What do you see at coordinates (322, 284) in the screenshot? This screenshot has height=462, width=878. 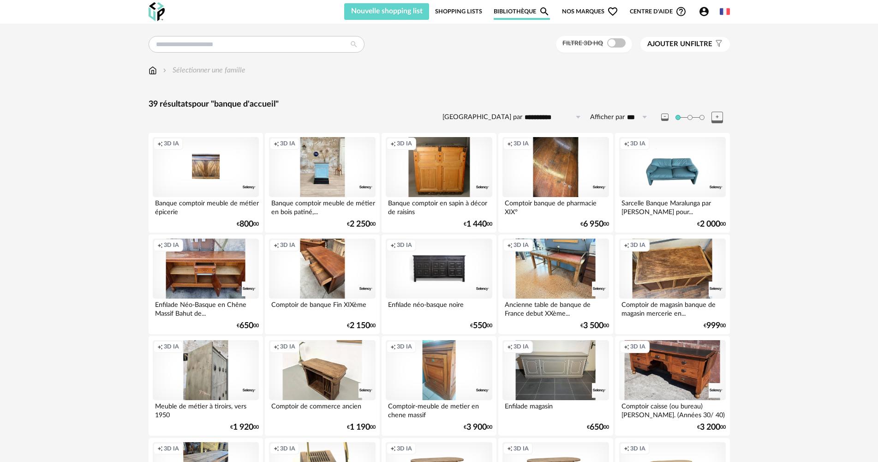 I see `a: Creation icon 3D IA Comptoir de banque Fin XIXème €2 15000` at bounding box center [322, 284].